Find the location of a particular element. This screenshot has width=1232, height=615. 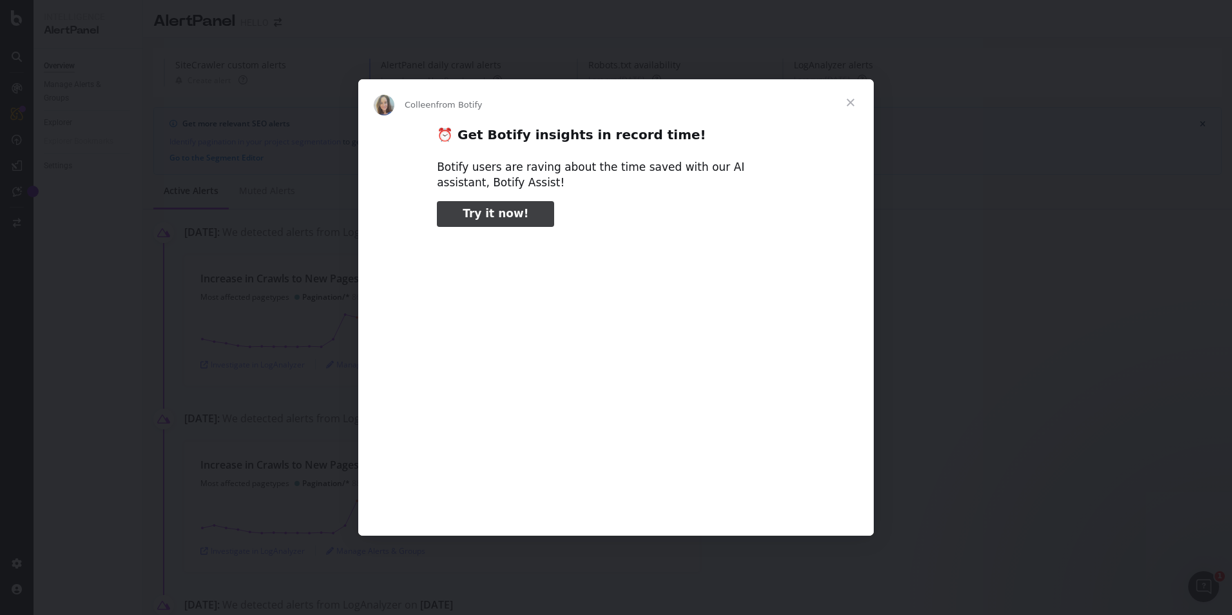

span: from Botify is located at coordinates (459, 104).